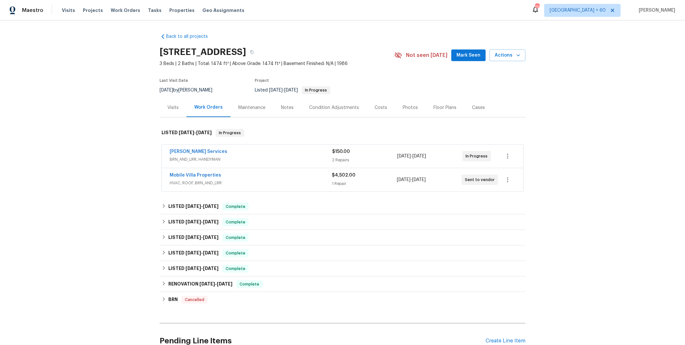  I want to click on span: Project, so click(262, 81).